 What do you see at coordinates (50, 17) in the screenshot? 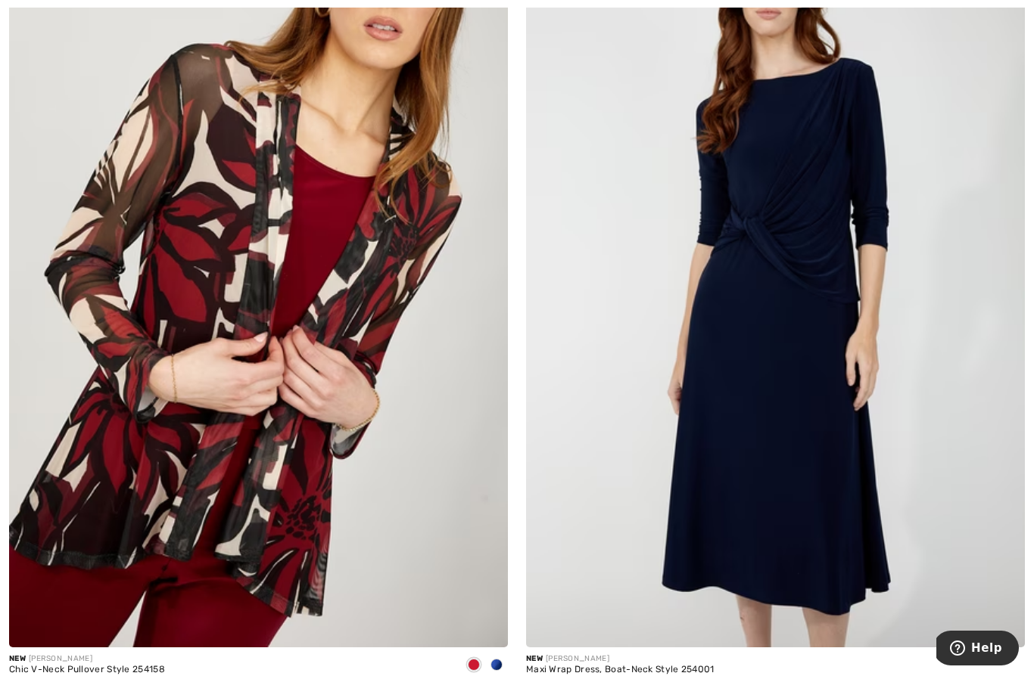
I see `span: Help` at bounding box center [50, 17].